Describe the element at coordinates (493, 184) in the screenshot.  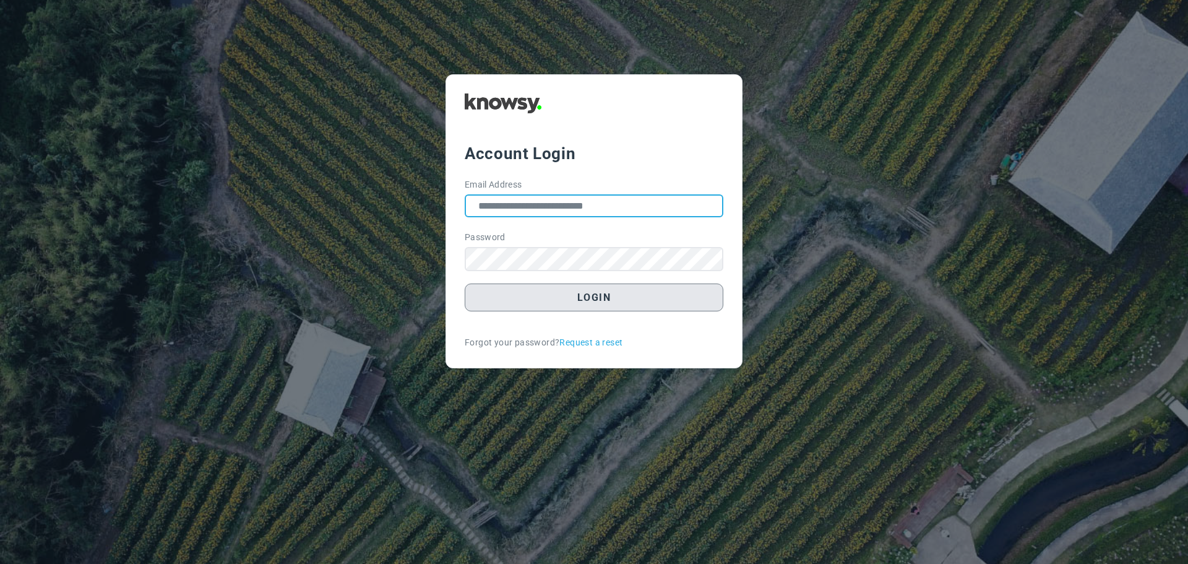
I see `label: Email Address` at that location.